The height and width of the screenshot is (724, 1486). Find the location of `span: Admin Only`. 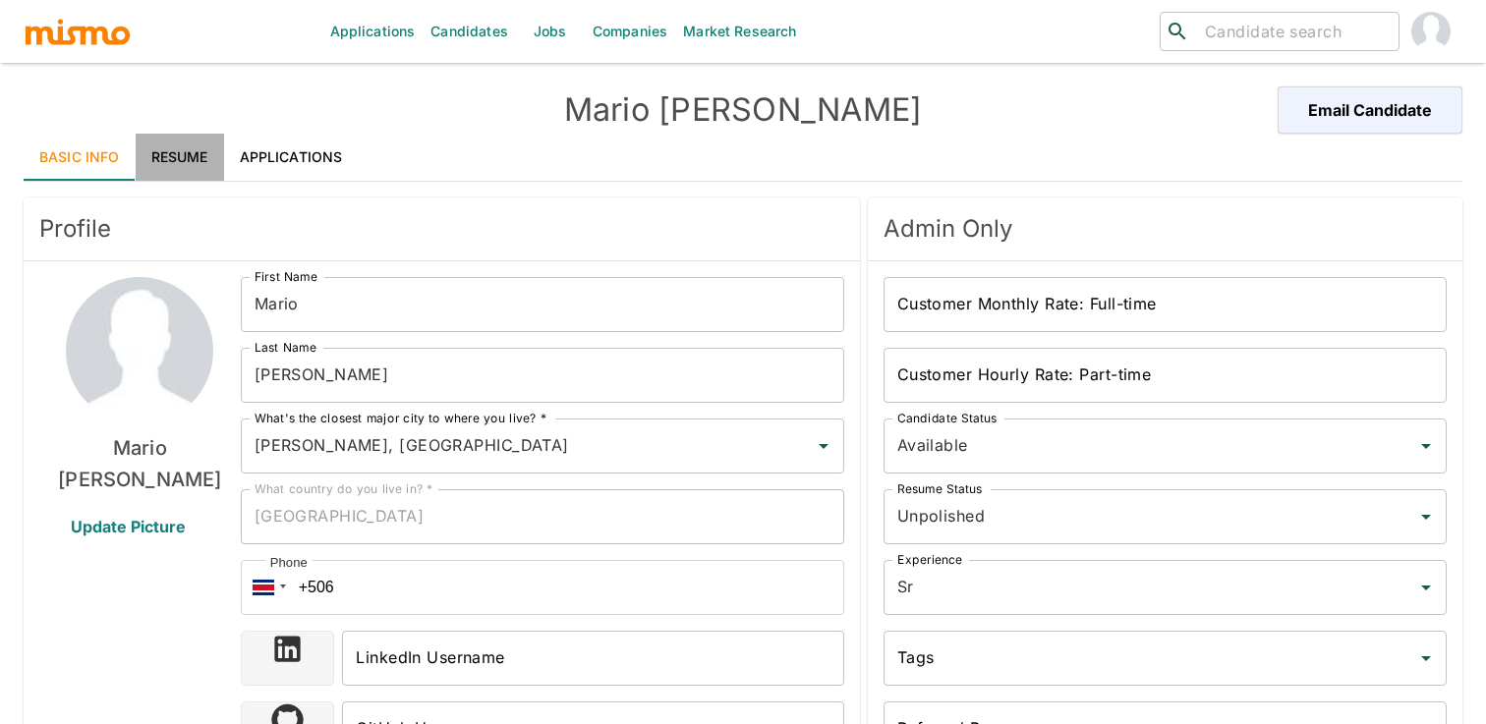

span: Admin Only is located at coordinates (1165, 229).